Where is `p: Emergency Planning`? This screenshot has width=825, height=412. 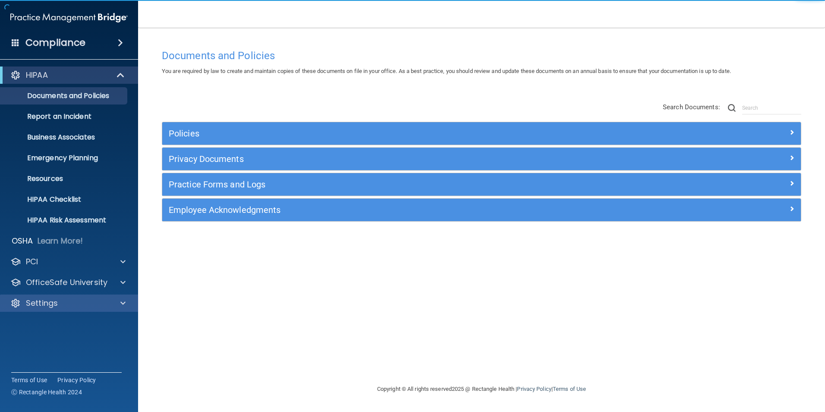 p: Emergency Planning is located at coordinates (64, 158).